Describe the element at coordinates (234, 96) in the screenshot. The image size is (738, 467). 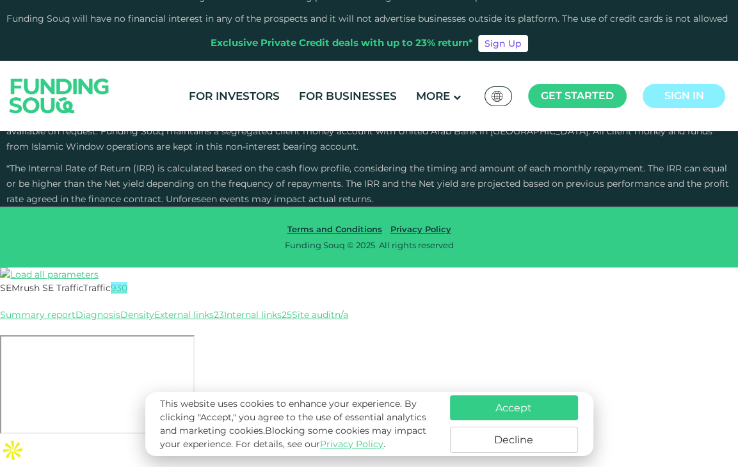
I see `a: For Investors` at that location.